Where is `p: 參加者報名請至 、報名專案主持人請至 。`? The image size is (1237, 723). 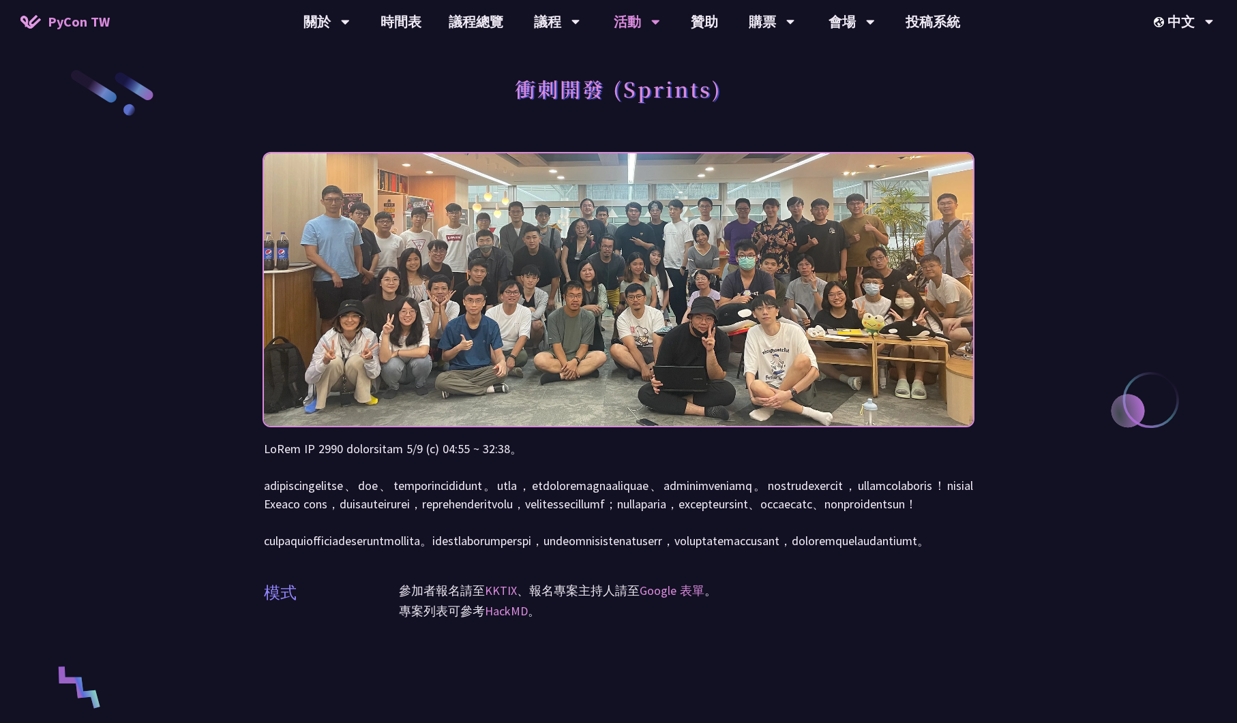
p: 參加者報名請至 、報名專案主持人請至 。 is located at coordinates (686, 591).